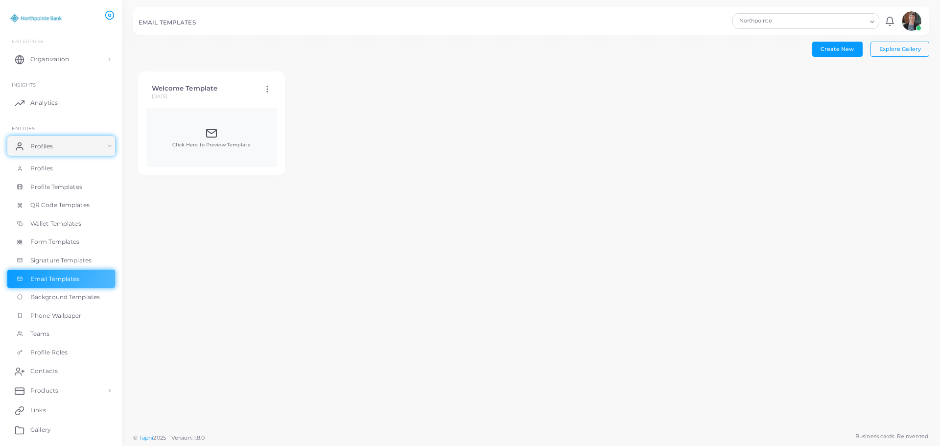 The image size is (940, 446). I want to click on span: Teams, so click(40, 334).